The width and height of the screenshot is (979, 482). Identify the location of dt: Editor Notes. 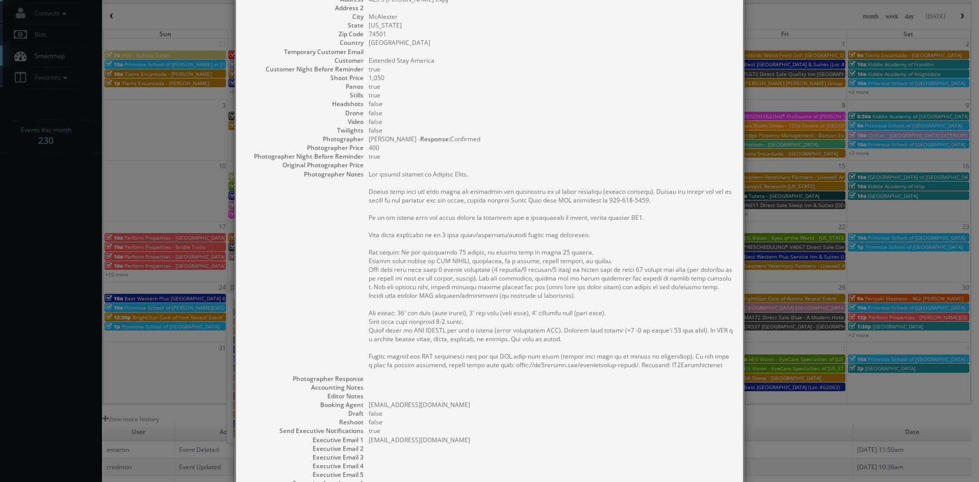
(305, 396).